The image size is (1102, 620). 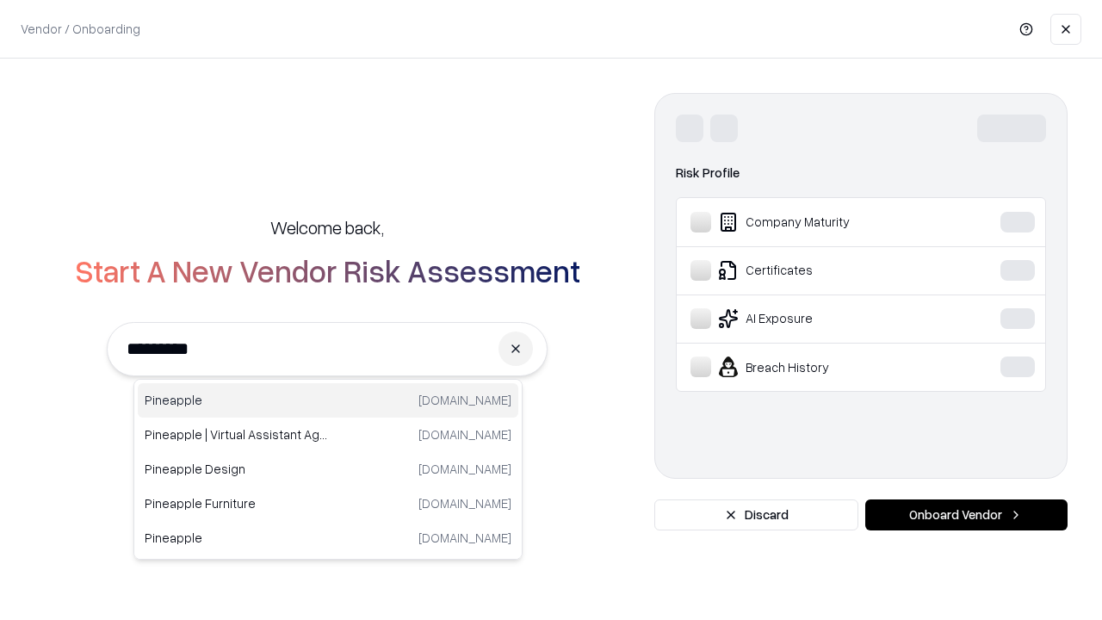 What do you see at coordinates (756, 515) in the screenshot?
I see `button: Discard` at bounding box center [756, 515].